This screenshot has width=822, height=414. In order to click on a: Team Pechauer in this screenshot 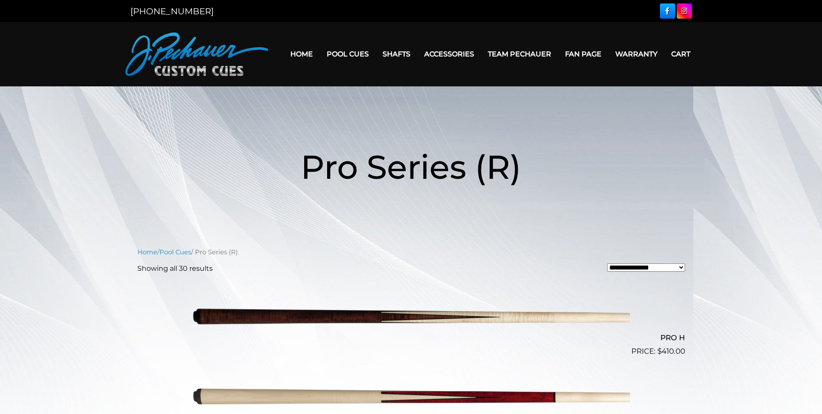, I will do `click(520, 54)`.